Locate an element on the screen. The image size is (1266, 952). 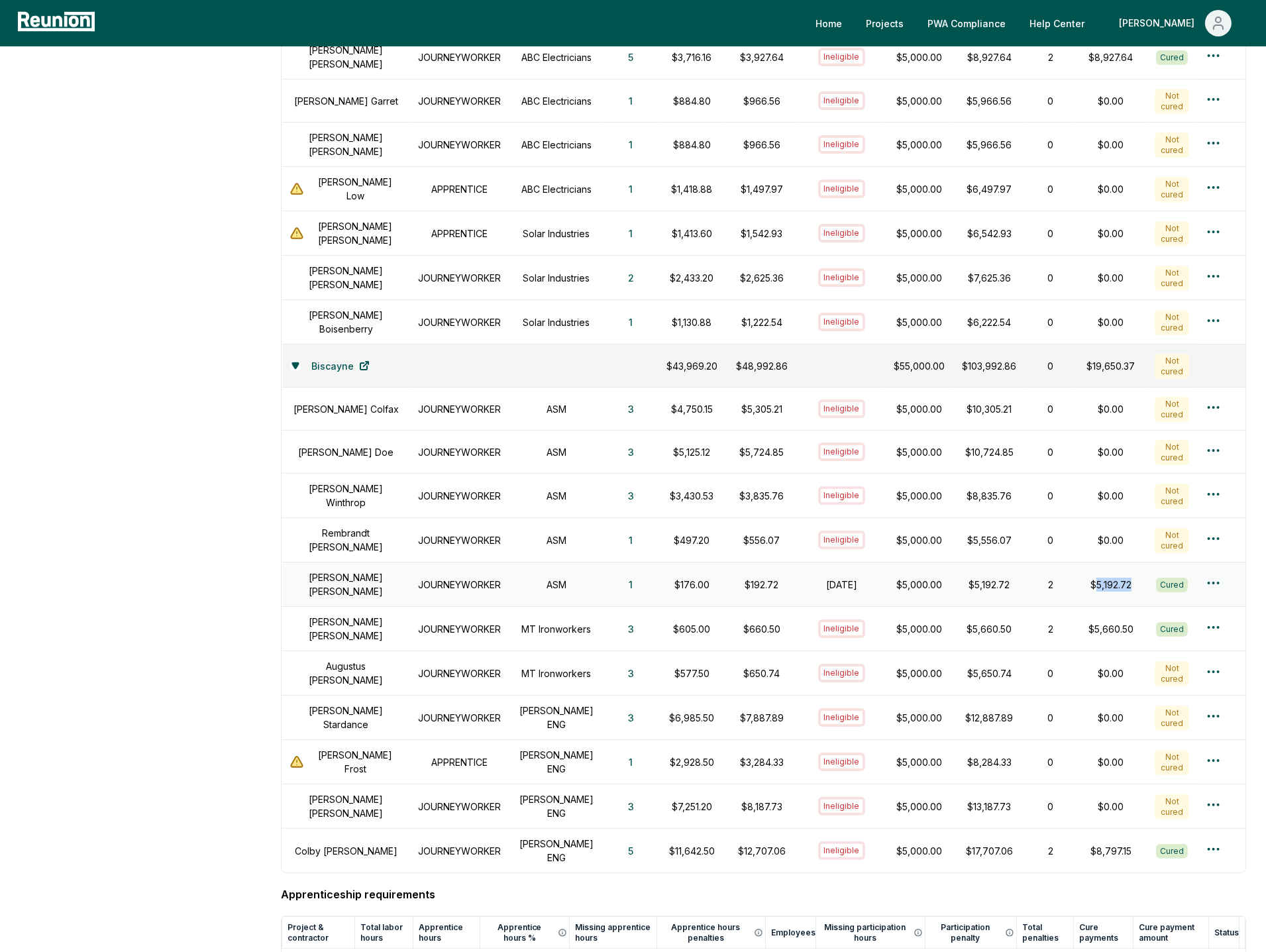
p: $3,430.53 is located at coordinates (692, 495).